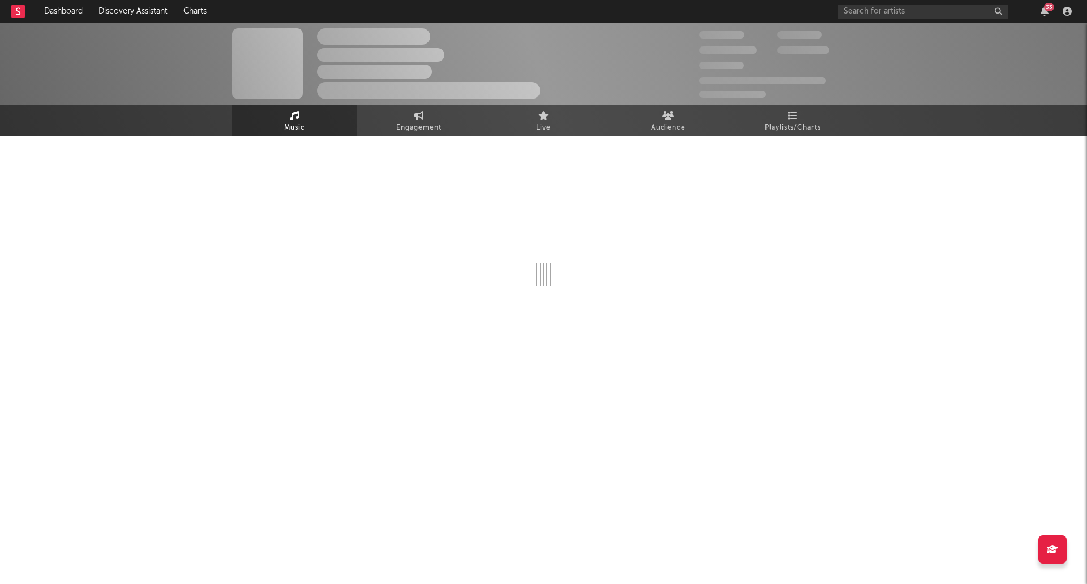  I want to click on a: Live, so click(544, 120).